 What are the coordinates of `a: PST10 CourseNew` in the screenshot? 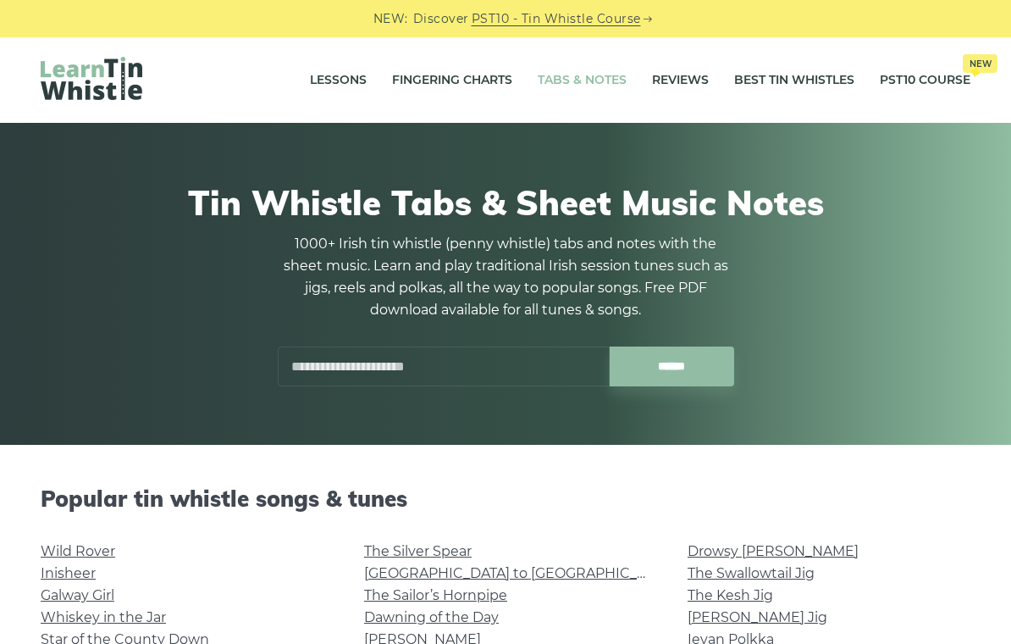 It's located at (925, 80).